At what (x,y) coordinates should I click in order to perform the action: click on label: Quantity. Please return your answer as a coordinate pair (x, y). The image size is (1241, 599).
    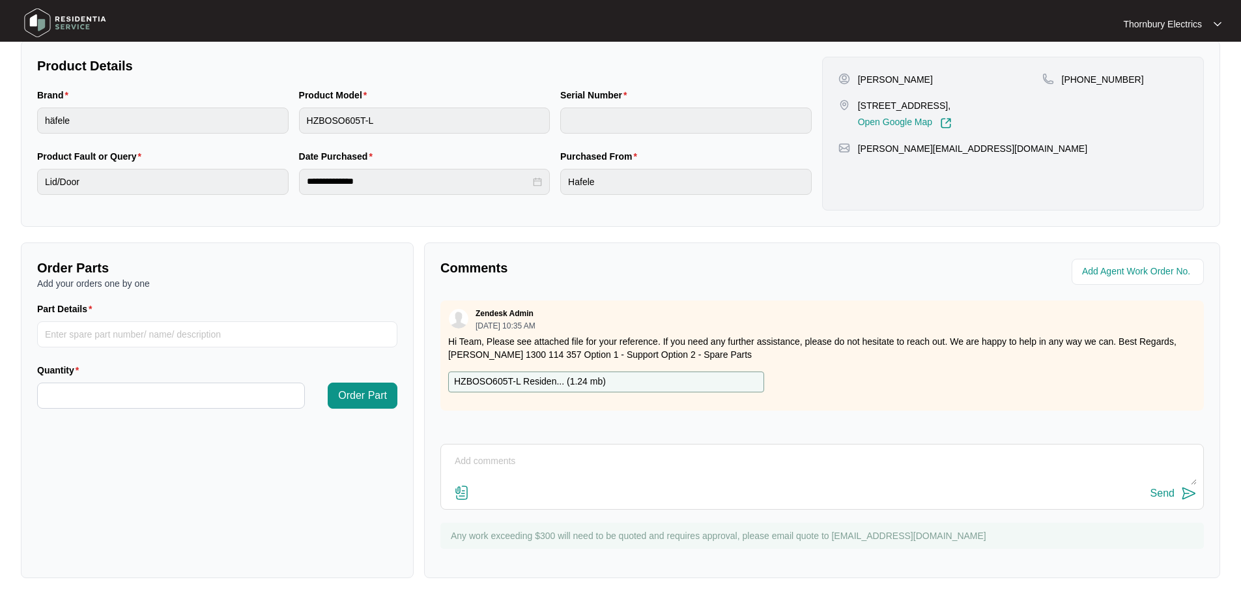
    Looking at the image, I should click on (61, 370).